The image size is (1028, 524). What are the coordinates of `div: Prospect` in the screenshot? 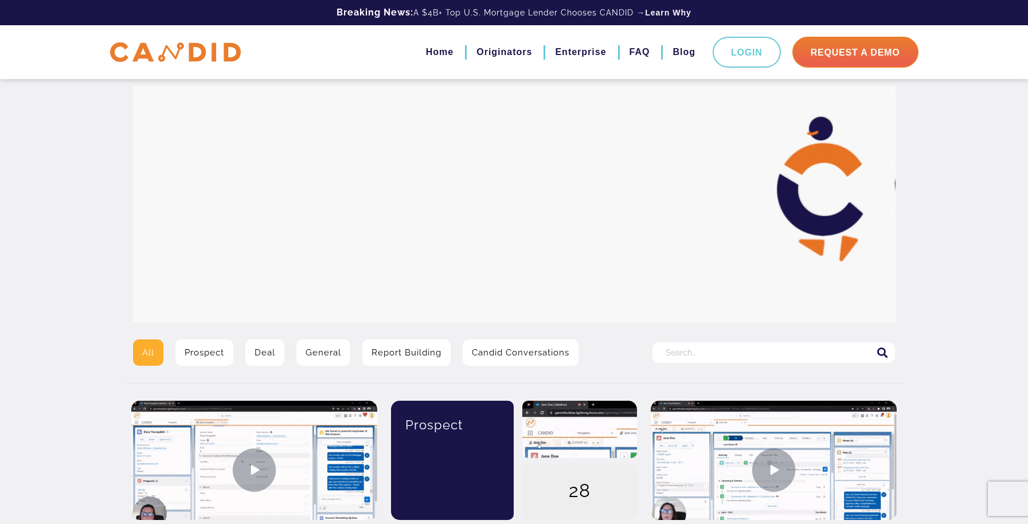 It's located at (452, 425).